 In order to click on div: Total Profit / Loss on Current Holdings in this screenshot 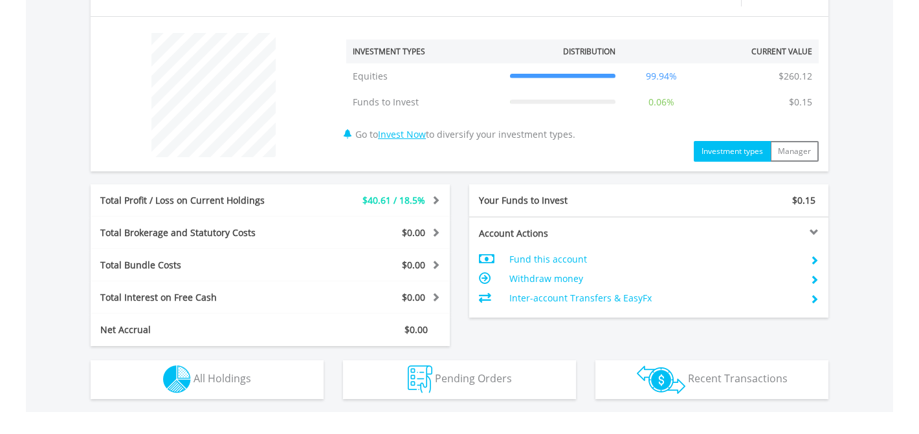, I will do `click(195, 201)`.